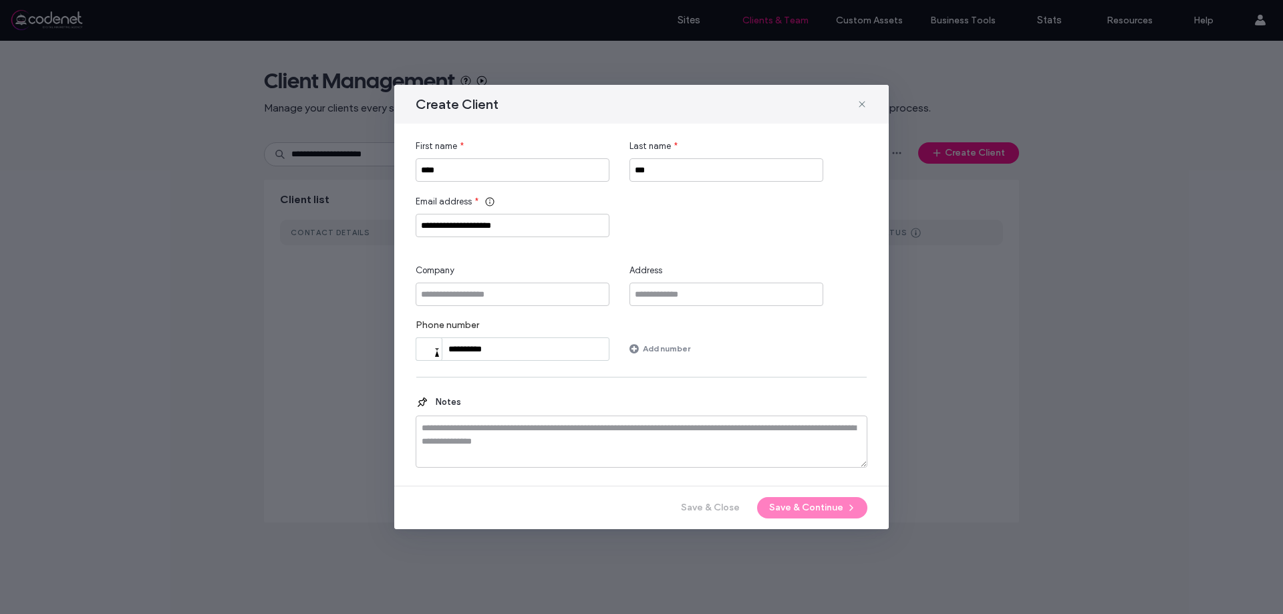 The height and width of the screenshot is (614, 1283). What do you see at coordinates (646, 271) in the screenshot?
I see `span: Address` at bounding box center [646, 271].